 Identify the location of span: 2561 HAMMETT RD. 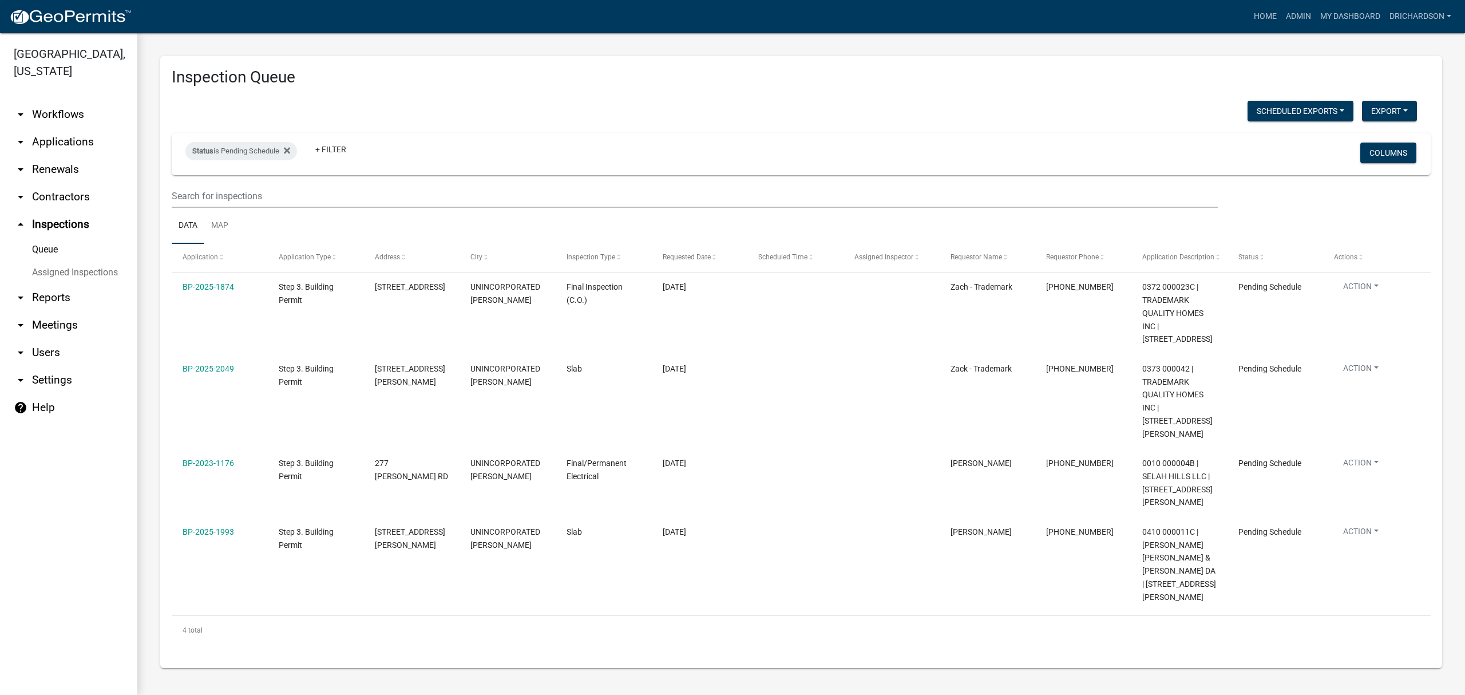
(410, 538).